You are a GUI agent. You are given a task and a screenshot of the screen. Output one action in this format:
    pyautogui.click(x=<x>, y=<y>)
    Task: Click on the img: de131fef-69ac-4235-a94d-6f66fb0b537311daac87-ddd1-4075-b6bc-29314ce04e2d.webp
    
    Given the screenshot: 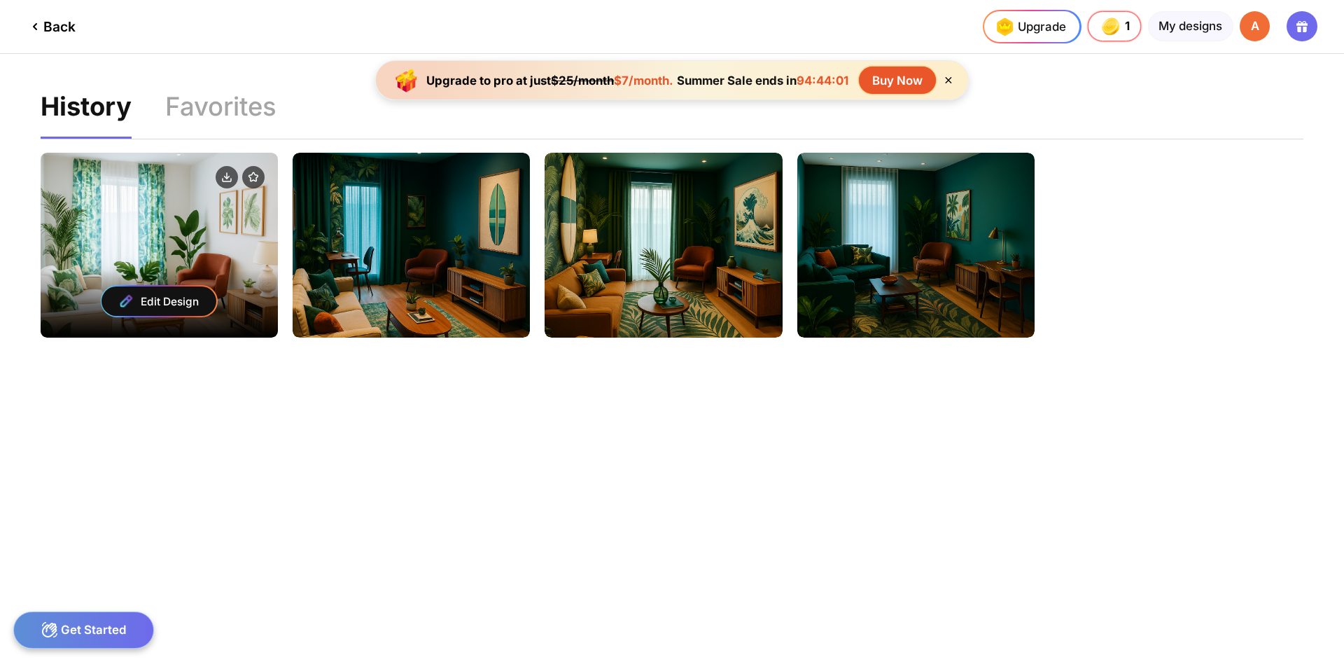 What is the action you would take?
    pyautogui.click(x=916, y=245)
    